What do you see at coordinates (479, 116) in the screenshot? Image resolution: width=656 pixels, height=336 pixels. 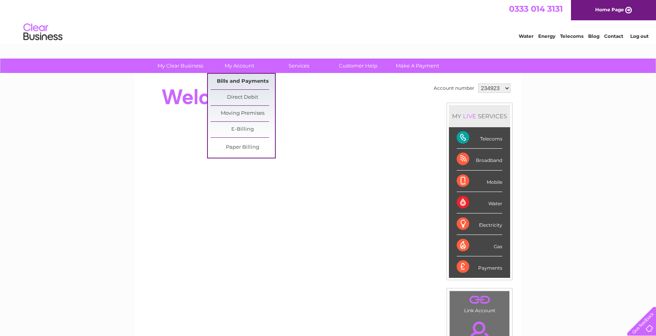 I see `div: MY SERVICES` at bounding box center [479, 116].